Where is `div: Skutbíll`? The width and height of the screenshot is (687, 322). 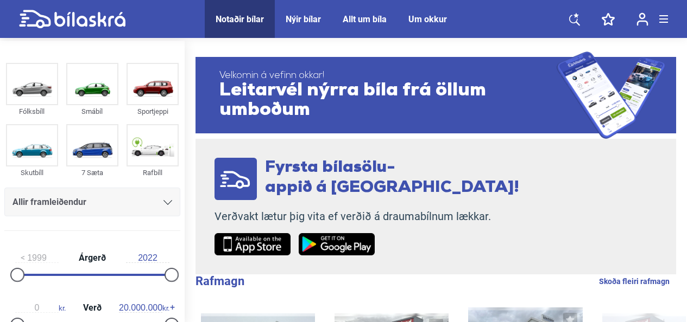 div: Skutbíll is located at coordinates (32, 173).